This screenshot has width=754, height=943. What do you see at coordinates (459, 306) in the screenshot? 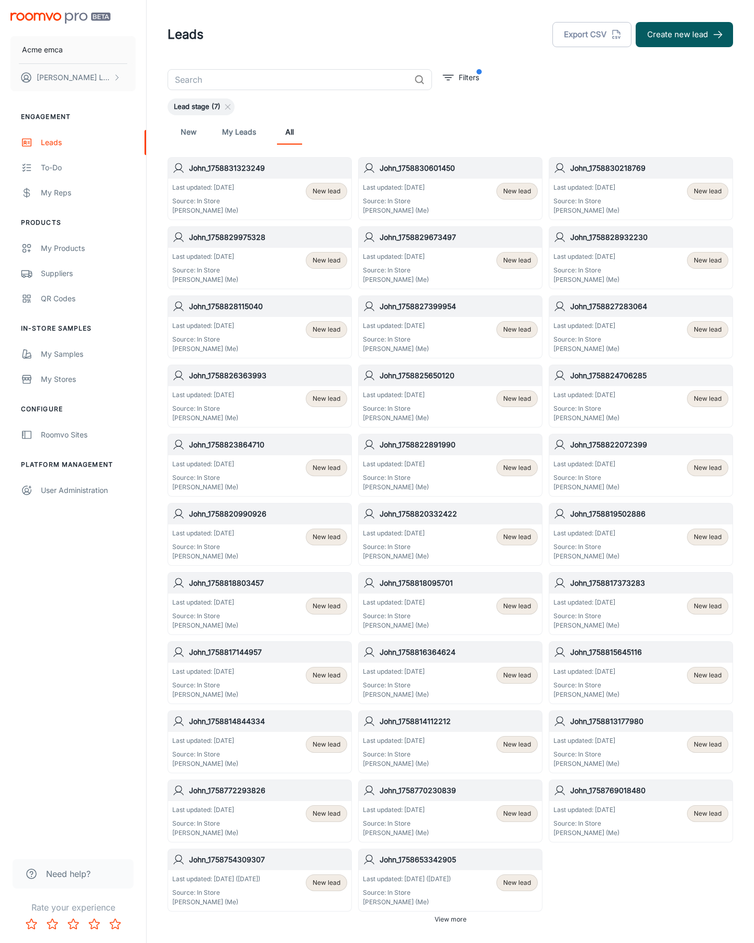
I see `h6: John_1758827399954` at bounding box center [459, 306].